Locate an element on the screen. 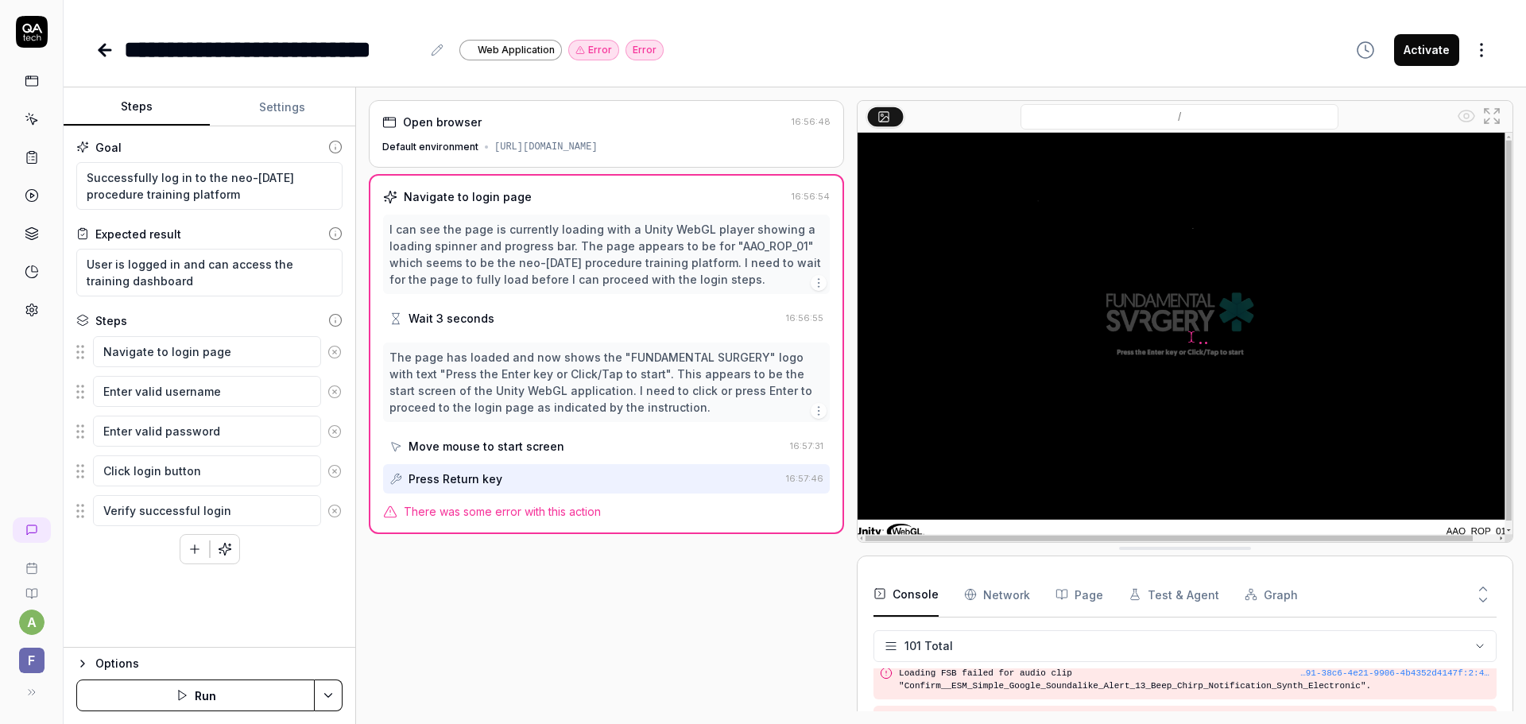  a: New conversation is located at coordinates (32, 530).